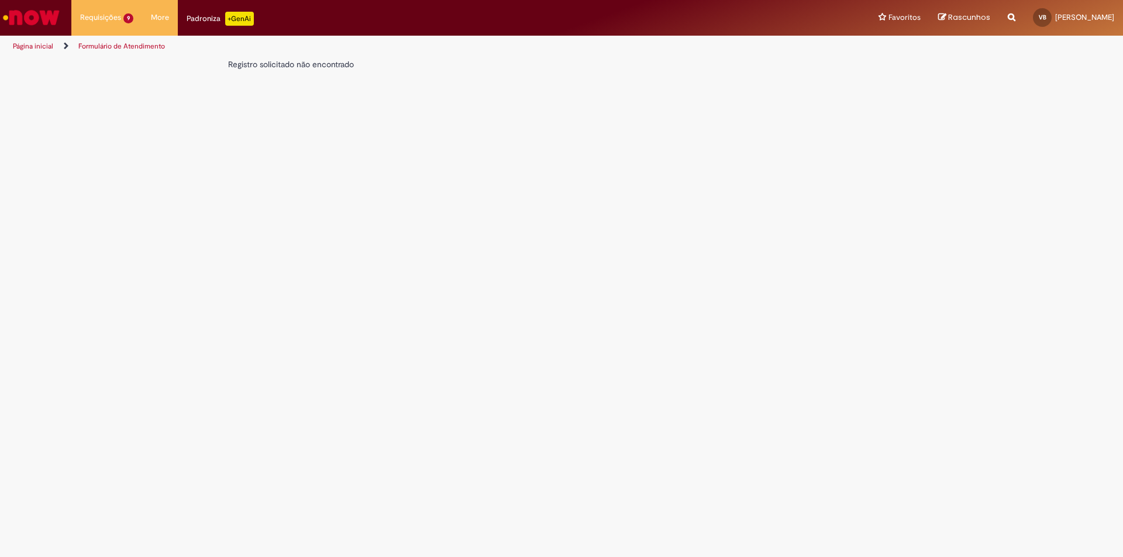 The image size is (1123, 557). What do you see at coordinates (374, 46) in the screenshot?
I see `ul: Trilhas de página` at bounding box center [374, 46].